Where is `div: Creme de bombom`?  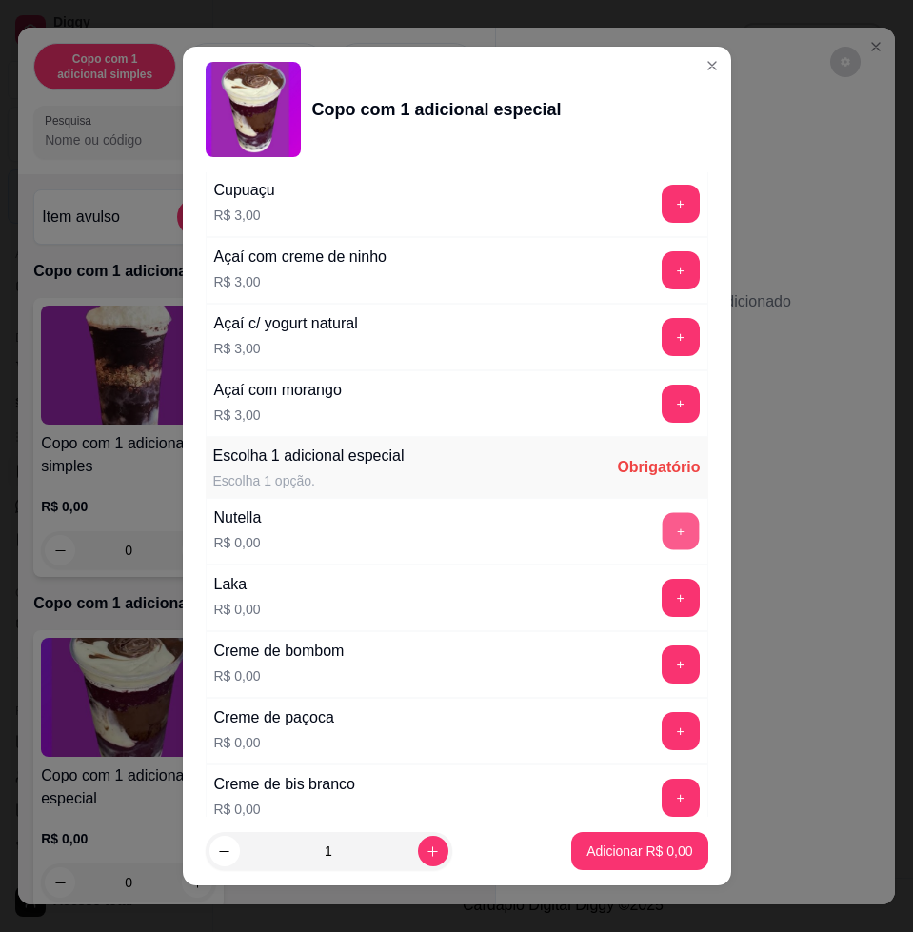
div: Creme de bombom is located at coordinates (279, 651).